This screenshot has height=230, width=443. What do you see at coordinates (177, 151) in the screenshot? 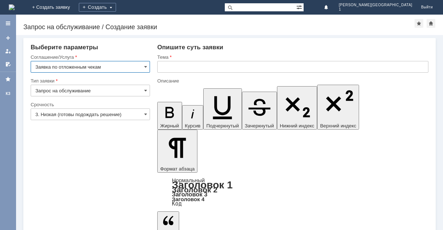
I see `button: Формат абзаца` at bounding box center [177, 151].